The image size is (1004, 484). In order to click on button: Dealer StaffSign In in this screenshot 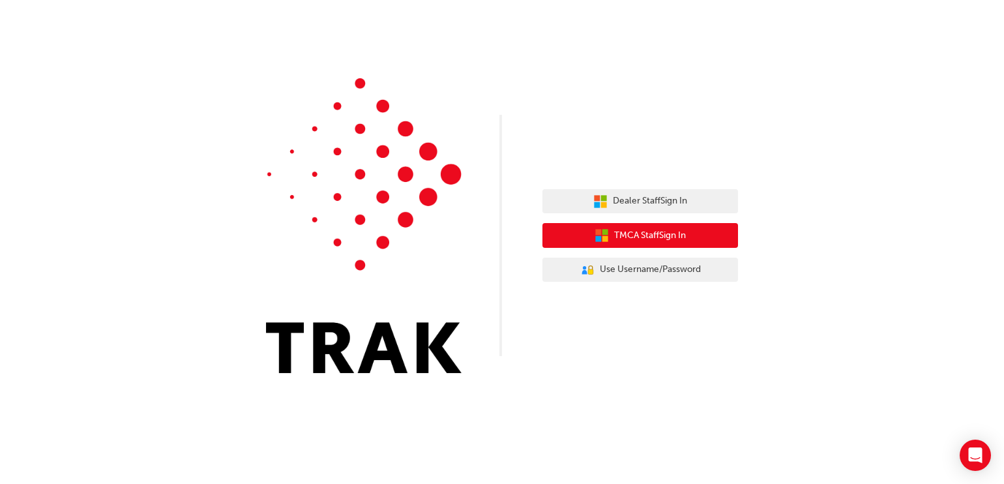, I will do `click(640, 201)`.